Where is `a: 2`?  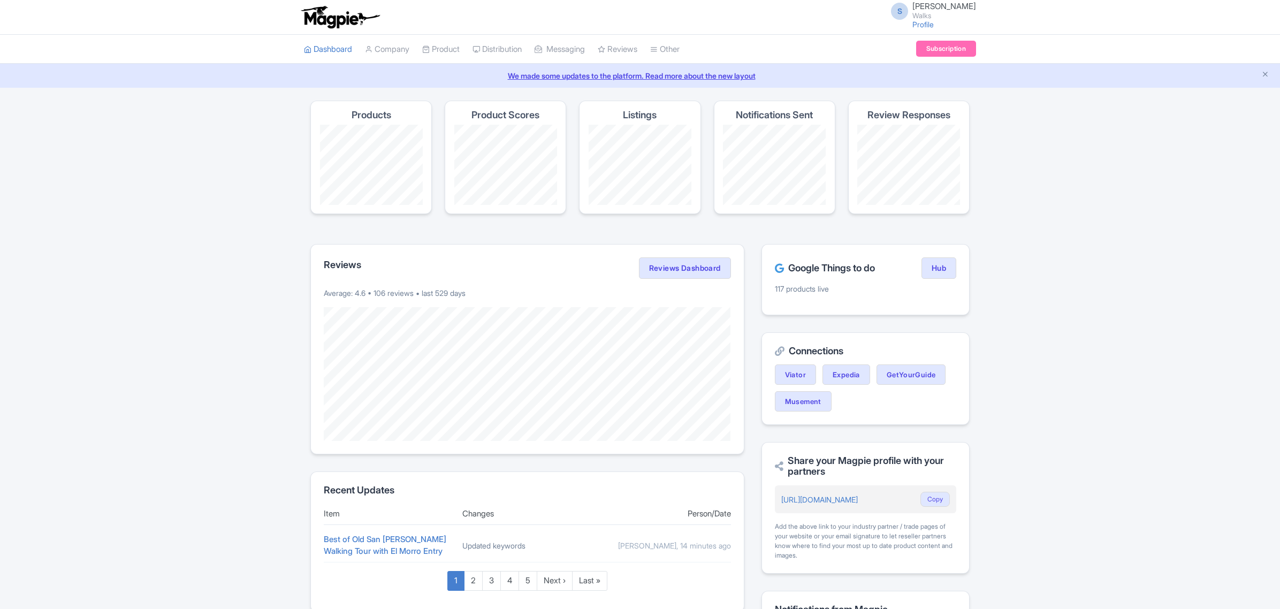 a: 2 is located at coordinates (473, 581).